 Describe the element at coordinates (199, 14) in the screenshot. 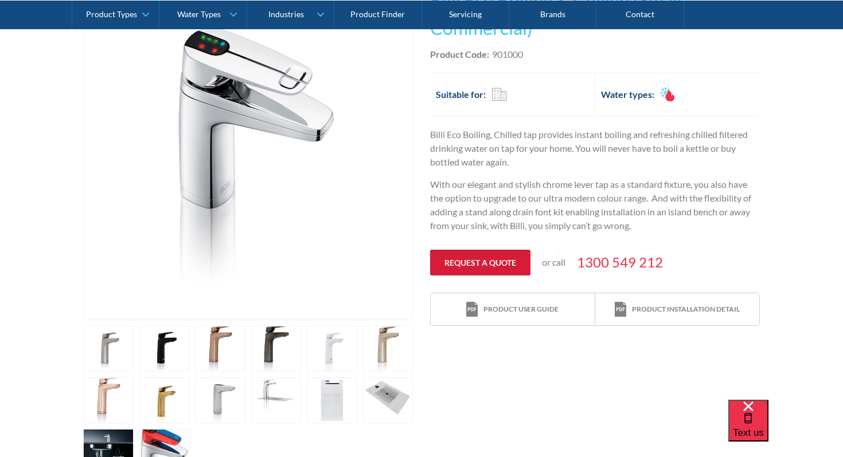

I see `div: Water Types` at that location.